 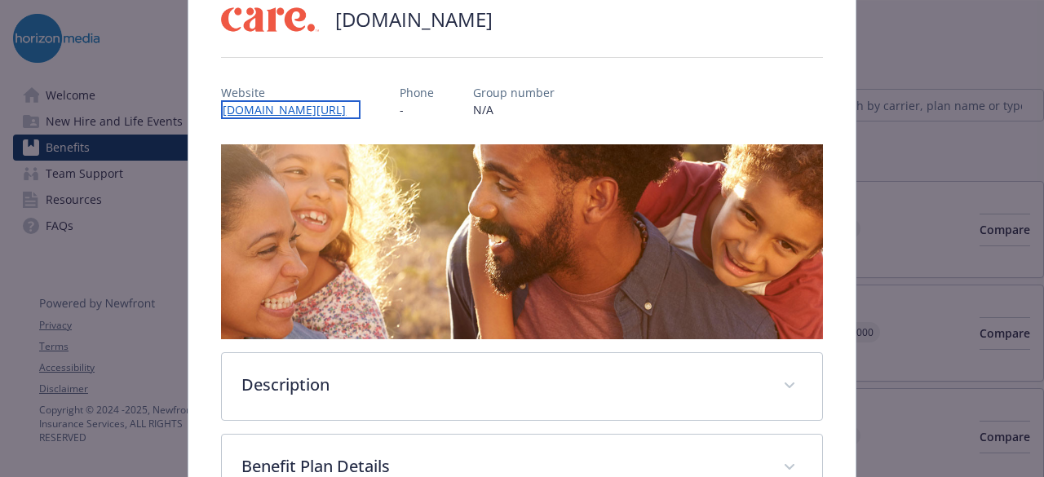 What do you see at coordinates (521, 386) in the screenshot?
I see `div: Description` at bounding box center [521, 386].